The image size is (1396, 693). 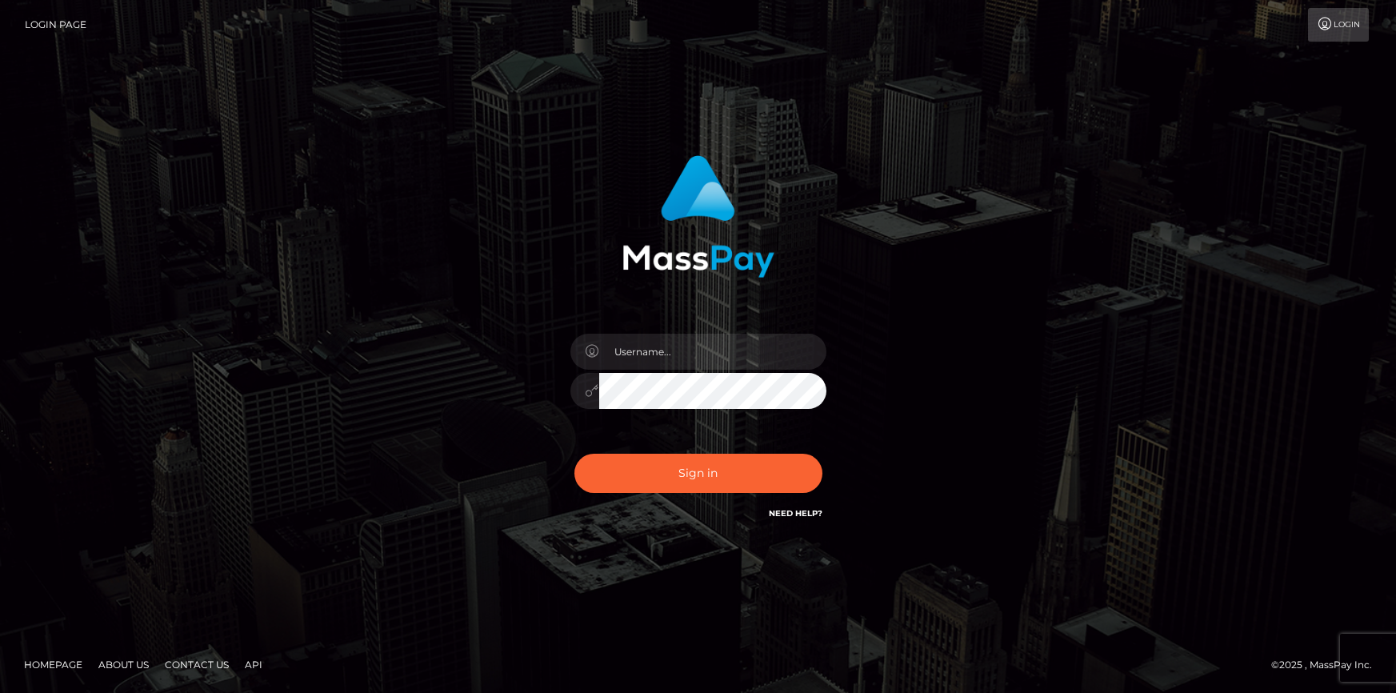 I want to click on a: Homepage, so click(x=53, y=664).